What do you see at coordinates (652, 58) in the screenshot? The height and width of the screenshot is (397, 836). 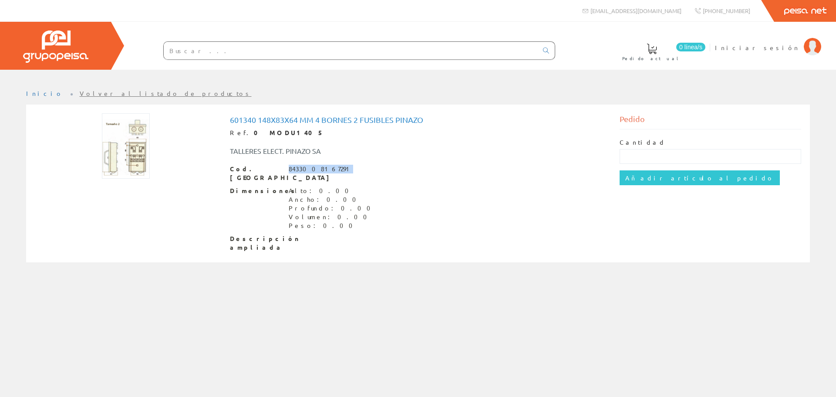 I see `span: Pedido actual` at bounding box center [652, 58].